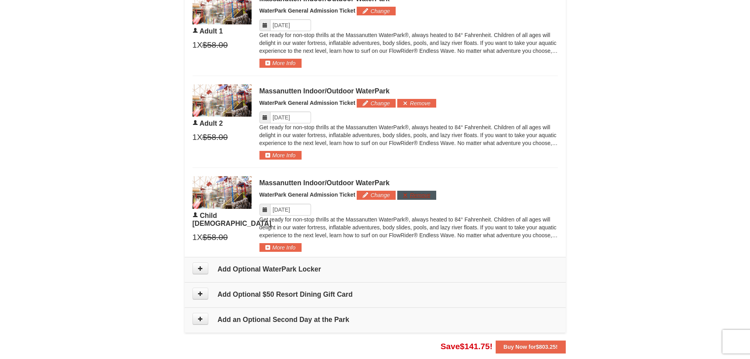 The image size is (750, 359). I want to click on h4: Add Optional WaterPark Locker, so click(375, 269).